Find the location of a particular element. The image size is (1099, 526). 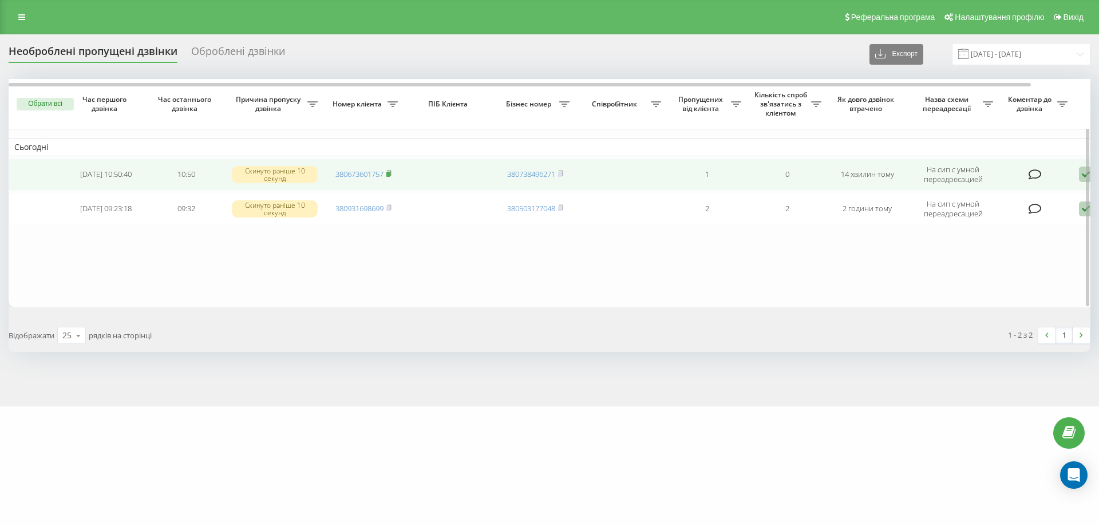

td: 10:50 is located at coordinates (186, 175).